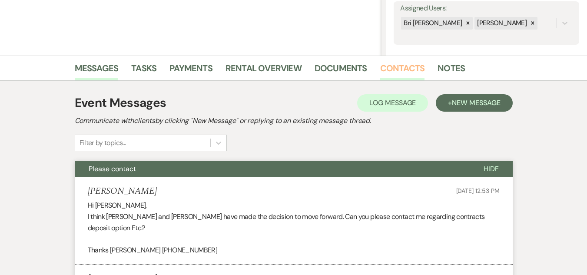 The image size is (587, 275). Describe the element at coordinates (144, 71) in the screenshot. I see `a: Tasks` at that location.